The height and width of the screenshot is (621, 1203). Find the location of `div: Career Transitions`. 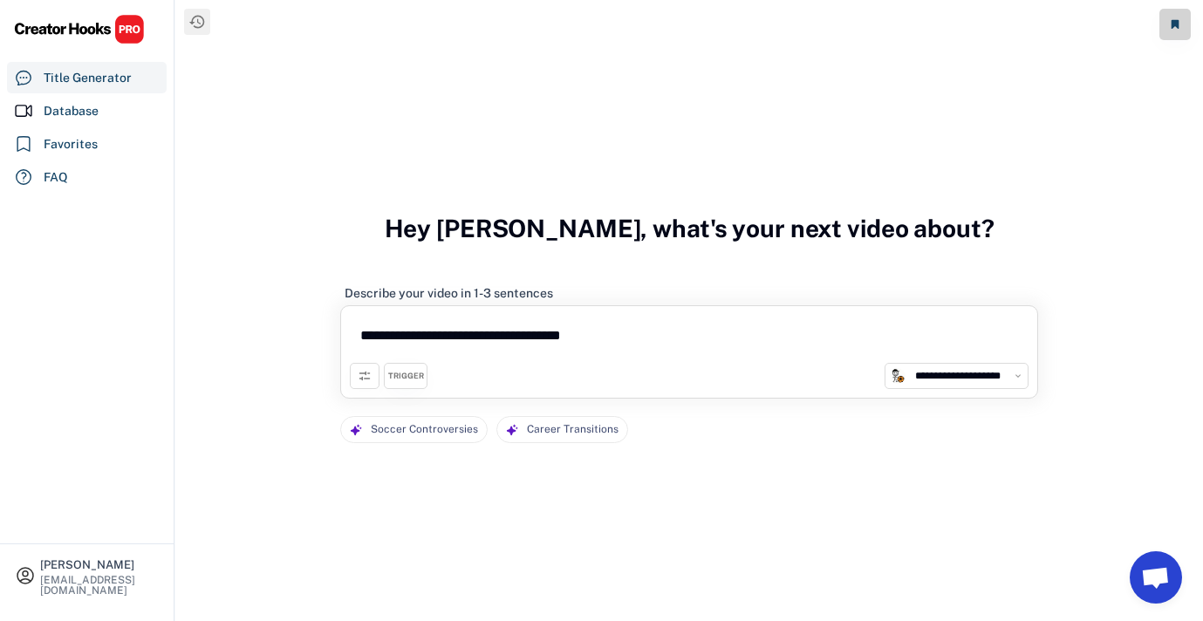

div: Career Transitions is located at coordinates (572, 429).